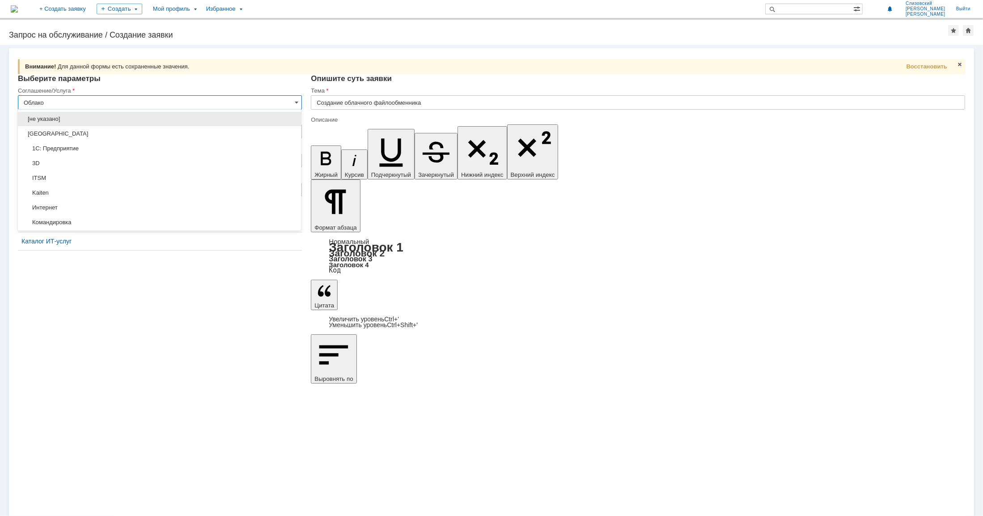 The height and width of the screenshot is (516, 983). I want to click on a: Decrease, so click(373, 325).